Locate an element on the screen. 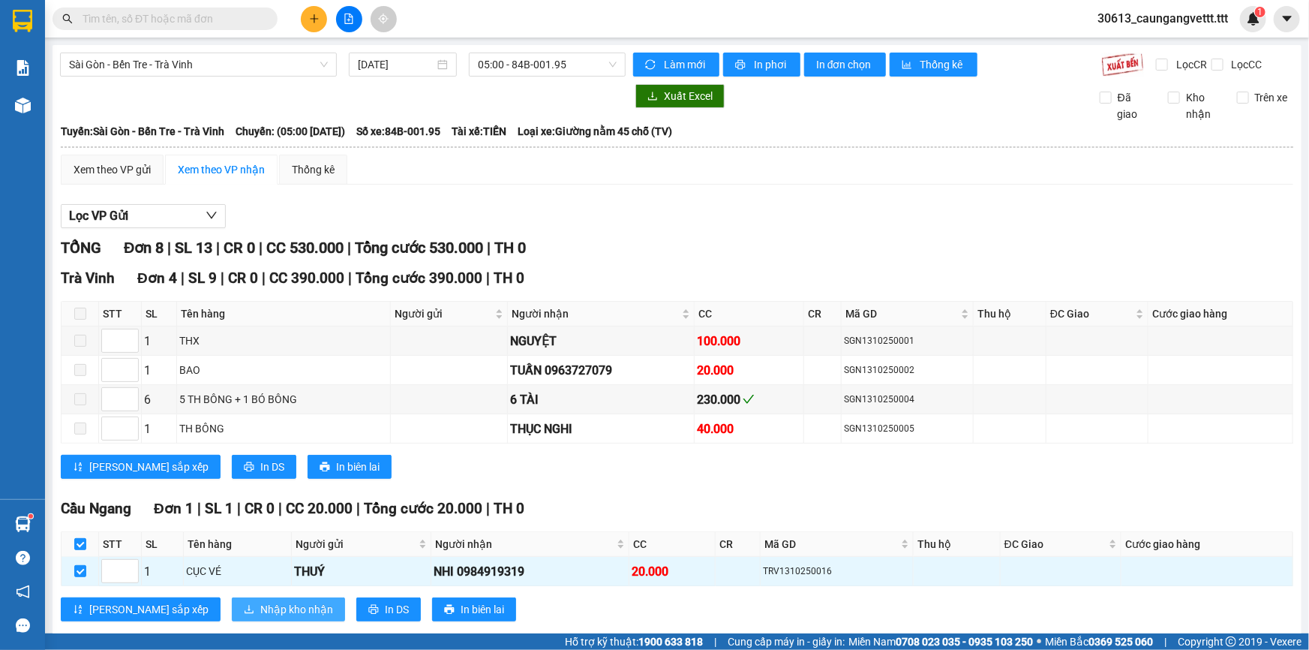 The width and height of the screenshot is (1309, 650). div: 20.000 is located at coordinates (749, 370).